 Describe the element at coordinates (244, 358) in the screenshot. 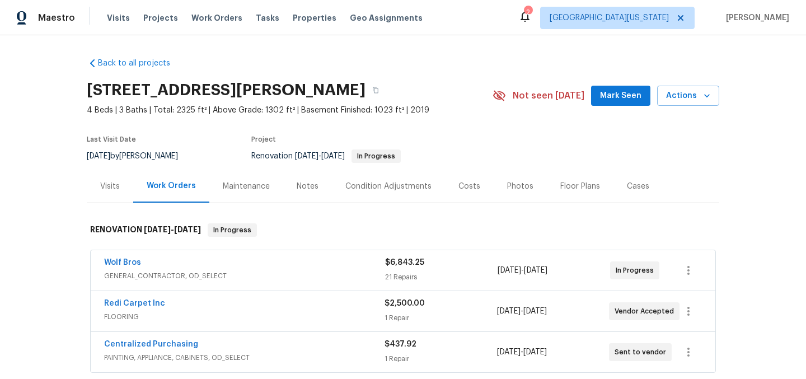

I see `span: PAINTING, APPLIANCE, CABINETS, OD_SELECT` at that location.